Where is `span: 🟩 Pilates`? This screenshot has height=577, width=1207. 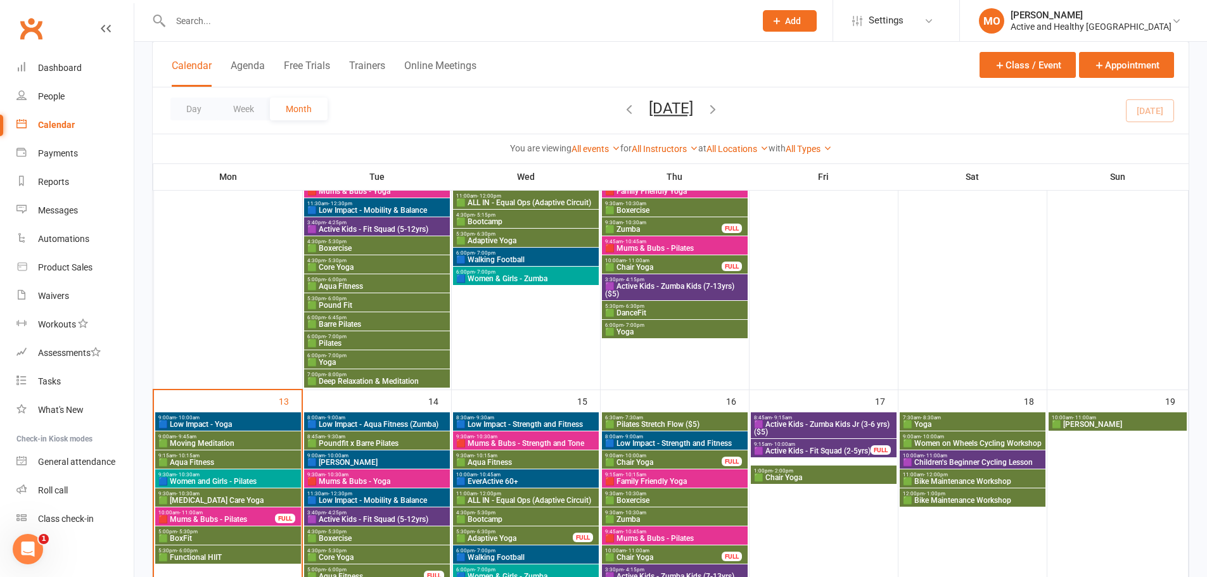
span: 🟩 Pilates is located at coordinates (377, 343).